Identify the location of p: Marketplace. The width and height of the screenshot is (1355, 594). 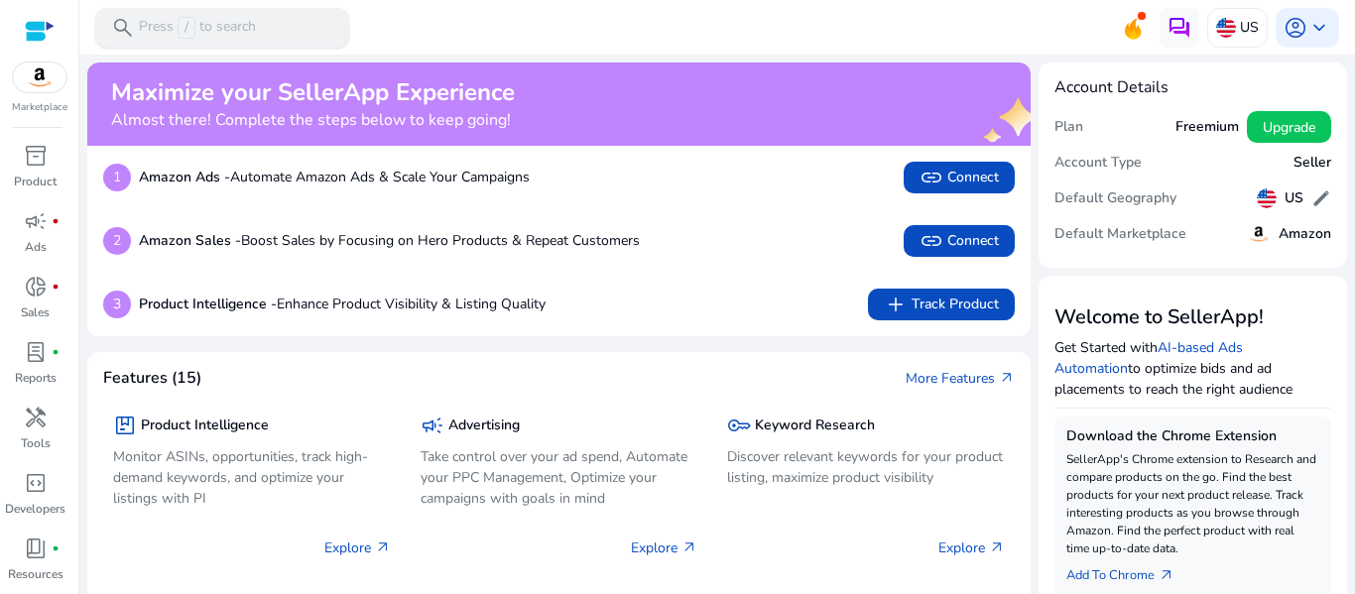
(40, 107).